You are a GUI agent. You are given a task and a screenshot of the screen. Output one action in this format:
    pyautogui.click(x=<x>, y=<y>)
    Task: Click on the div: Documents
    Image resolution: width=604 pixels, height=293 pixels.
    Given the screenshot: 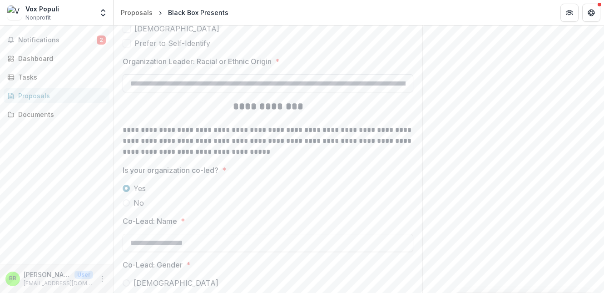 What is the action you would take?
    pyautogui.click(x=60, y=114)
    